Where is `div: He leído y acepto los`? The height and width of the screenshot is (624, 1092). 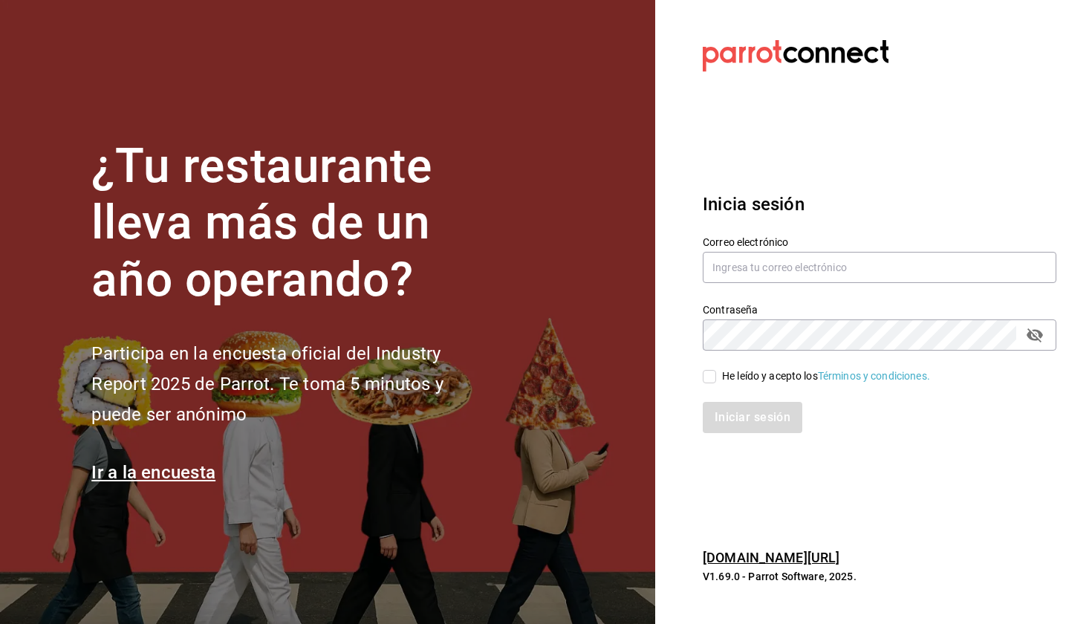 div: He leído y acepto los is located at coordinates (826, 376).